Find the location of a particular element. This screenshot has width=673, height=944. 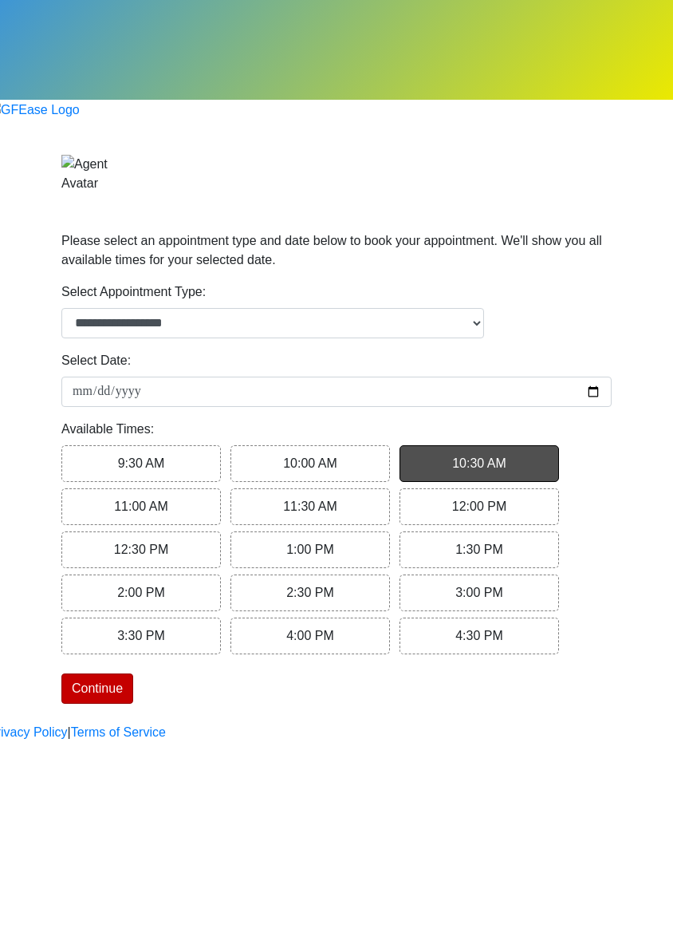

p: Please select an appointment type and date below to book your appointment. We'll show you all ava... is located at coordinates (337, 250).